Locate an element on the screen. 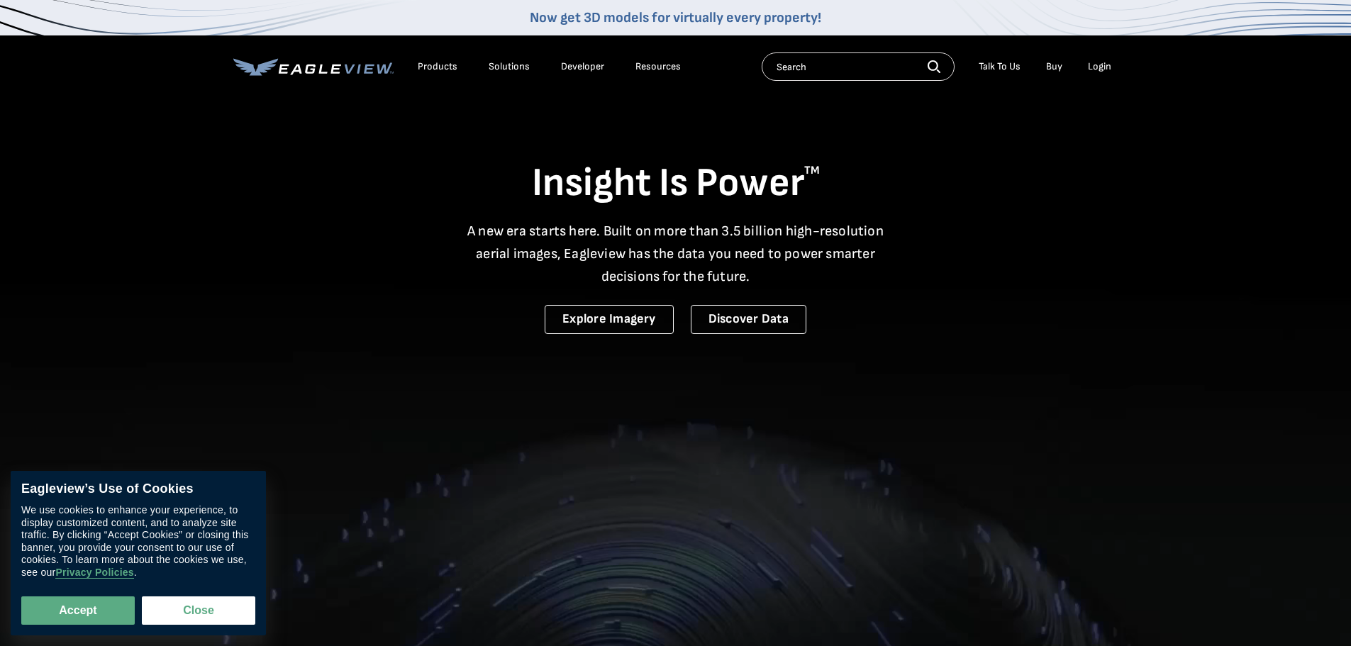 The width and height of the screenshot is (1351, 646). div: Products is located at coordinates (438, 67).